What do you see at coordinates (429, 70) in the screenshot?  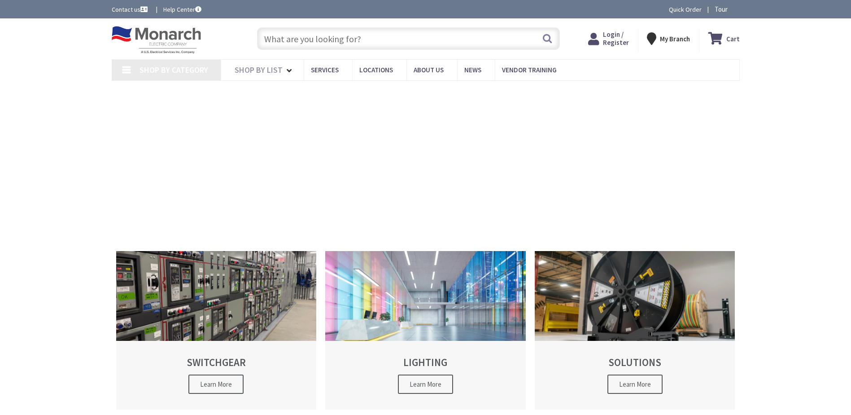 I see `span: About Us` at bounding box center [429, 70].